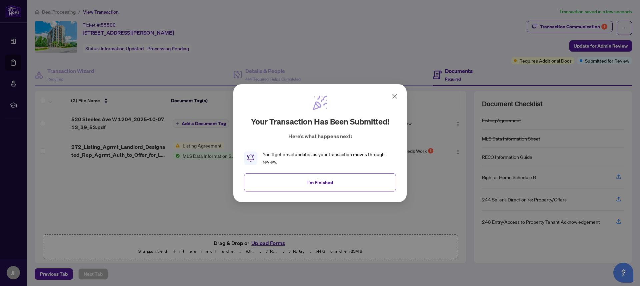 The image size is (640, 286). Describe the element at coordinates (320, 182) in the screenshot. I see `button: I'm Finished` at that location.